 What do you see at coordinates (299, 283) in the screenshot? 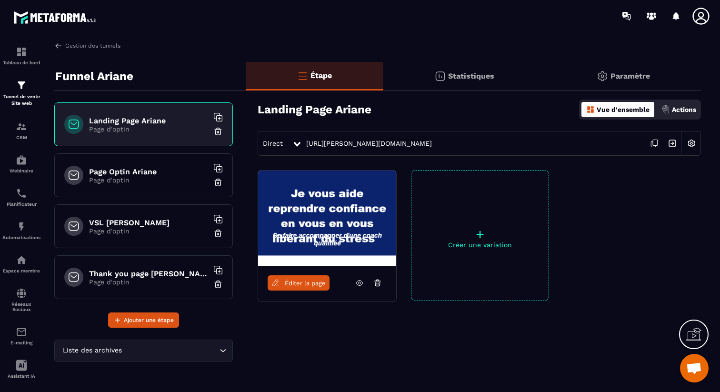
I see `a: Éditer la page` at bounding box center [299, 283].